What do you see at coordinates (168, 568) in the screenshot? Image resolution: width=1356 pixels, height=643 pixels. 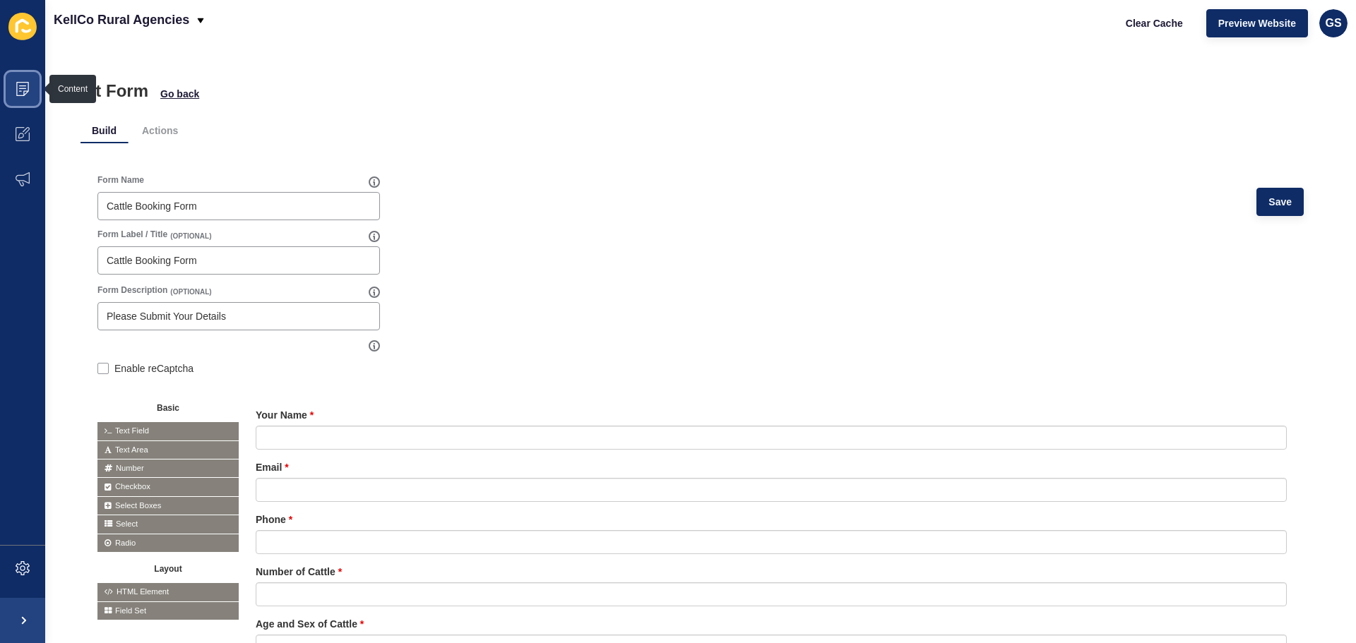 I see `button: Layout` at bounding box center [168, 568].